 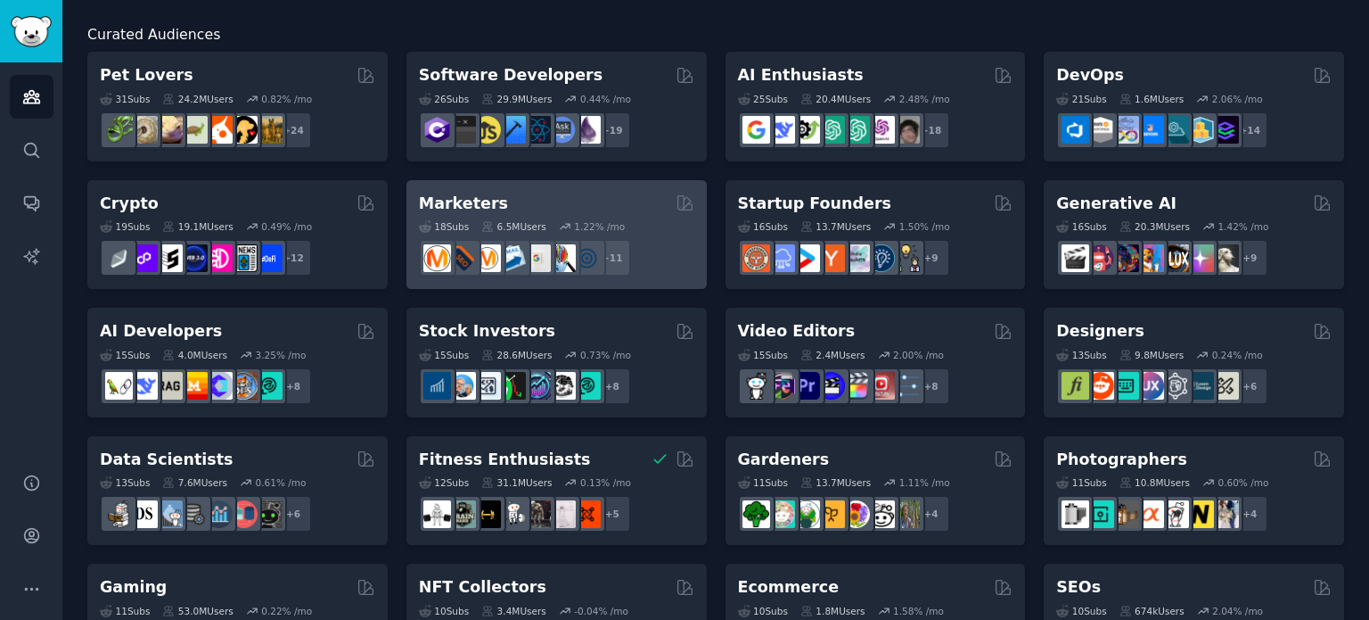 What do you see at coordinates (218, 514) in the screenshot?
I see `img: analytics` at bounding box center [218, 514].